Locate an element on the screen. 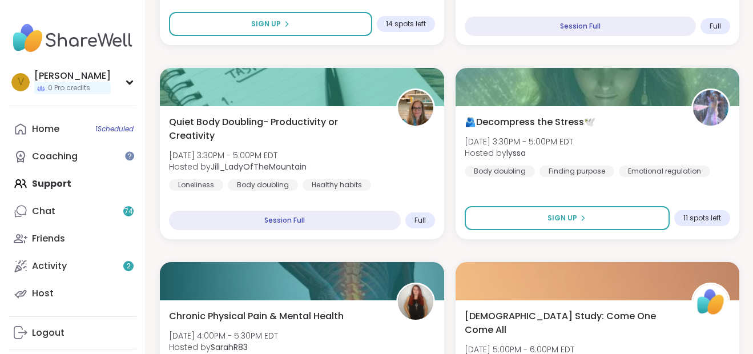  span: 🫂Decompress the Stress🕊️ is located at coordinates (530, 122).